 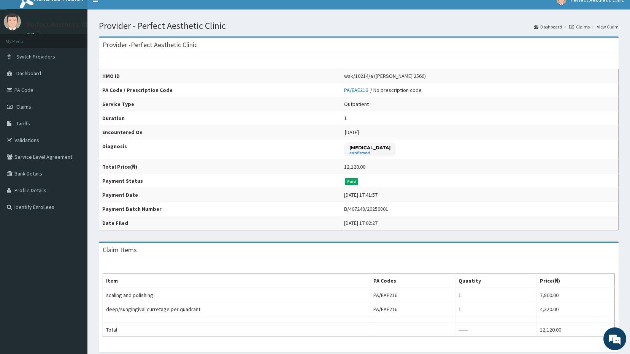 What do you see at coordinates (358, 26) in the screenshot?
I see `h1: Provider - Perfect Aesthetic Clinic` at bounding box center [358, 26].